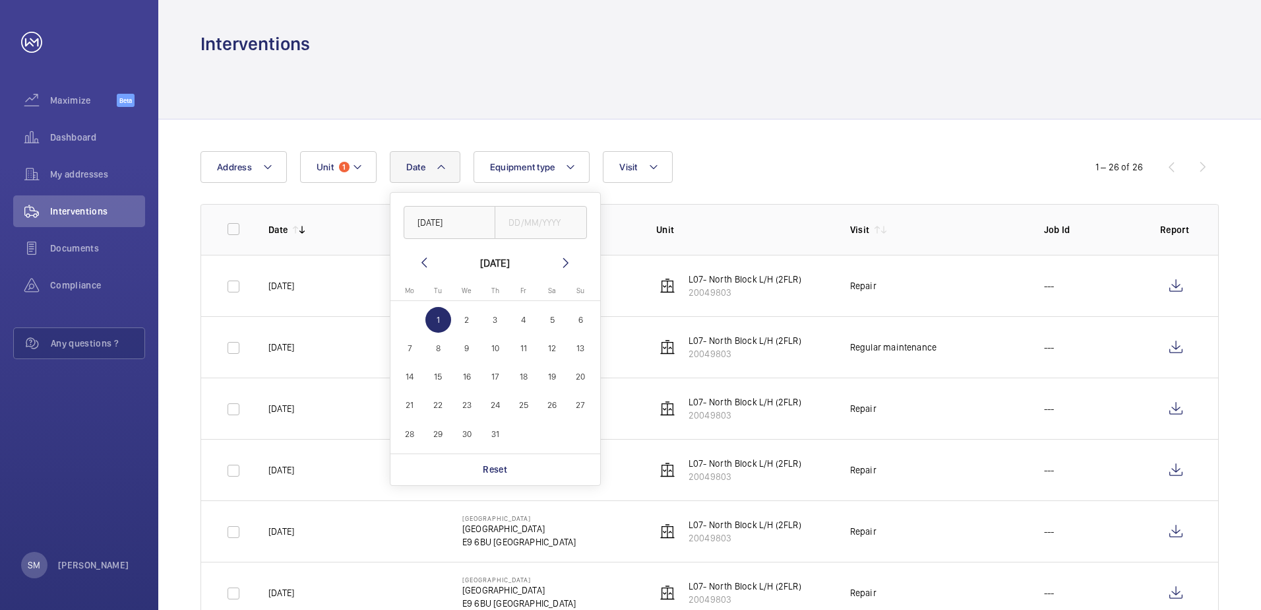  What do you see at coordinates (743, 230) in the screenshot?
I see `p: Unit` at bounding box center [743, 230].